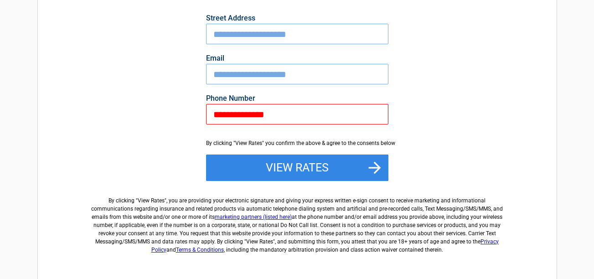  I want to click on div: By clicking "View Rates" you confirm the above & agree to the consents below, so click(297, 143).